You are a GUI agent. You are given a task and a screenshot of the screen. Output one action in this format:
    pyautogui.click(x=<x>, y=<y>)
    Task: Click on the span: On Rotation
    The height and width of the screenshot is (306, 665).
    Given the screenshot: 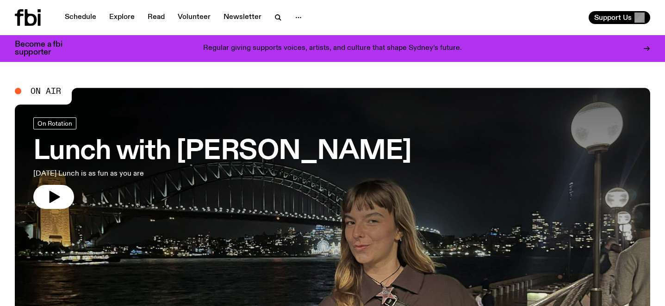 What is the action you would take?
    pyautogui.click(x=55, y=123)
    